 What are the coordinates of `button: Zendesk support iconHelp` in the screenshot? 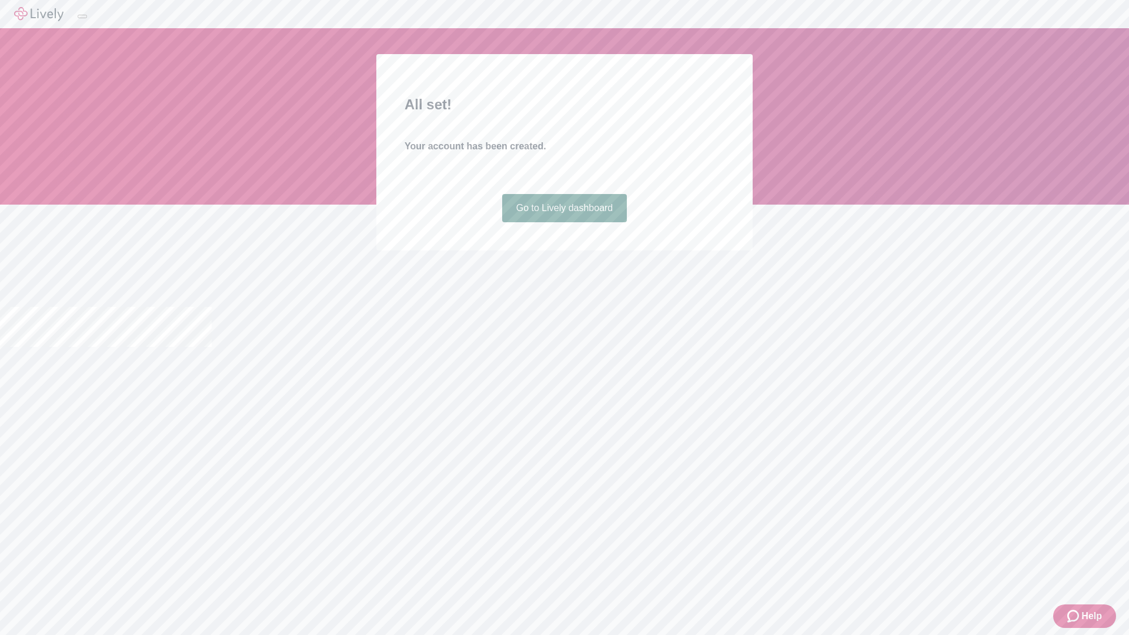 It's located at (1084, 616).